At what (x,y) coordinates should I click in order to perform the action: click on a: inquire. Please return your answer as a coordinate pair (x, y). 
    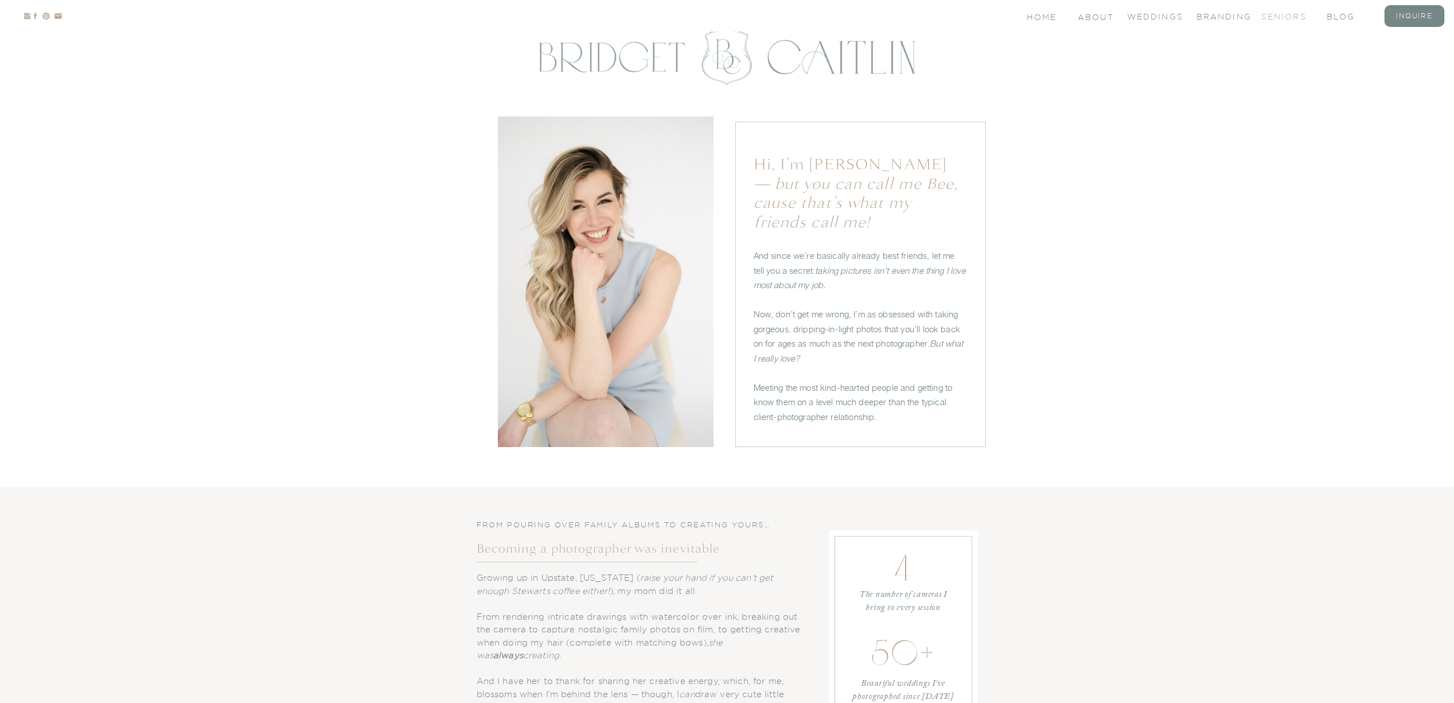
    Looking at the image, I should click on (1414, 15).